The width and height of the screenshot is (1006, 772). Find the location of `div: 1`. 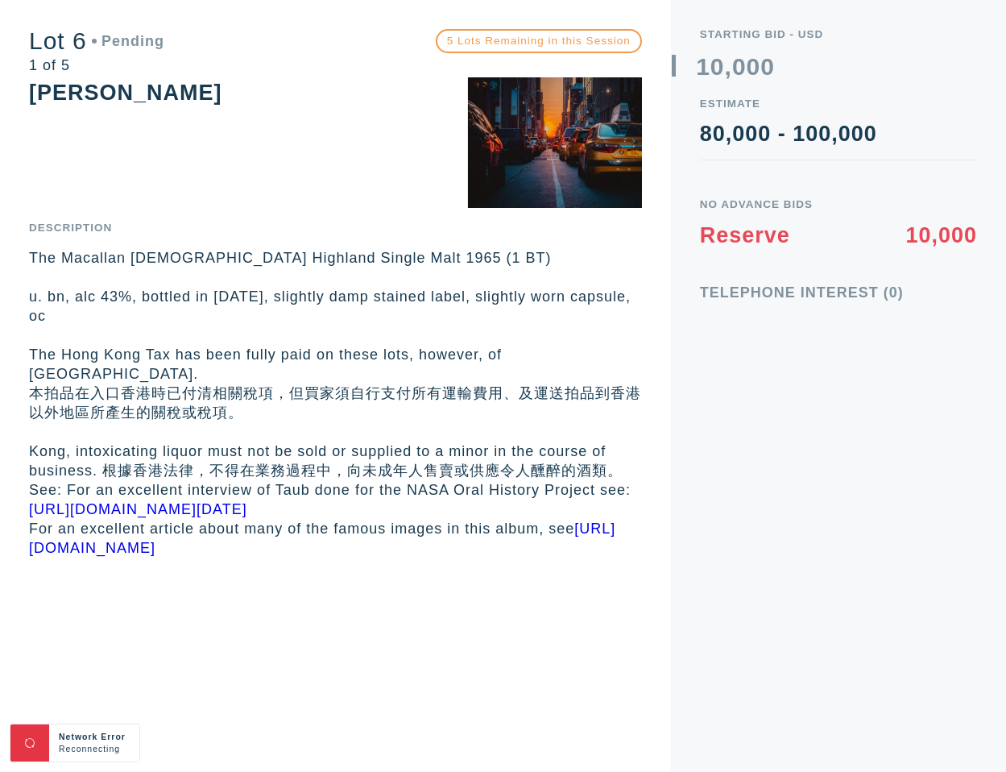

div: 1 is located at coordinates (703, 67).